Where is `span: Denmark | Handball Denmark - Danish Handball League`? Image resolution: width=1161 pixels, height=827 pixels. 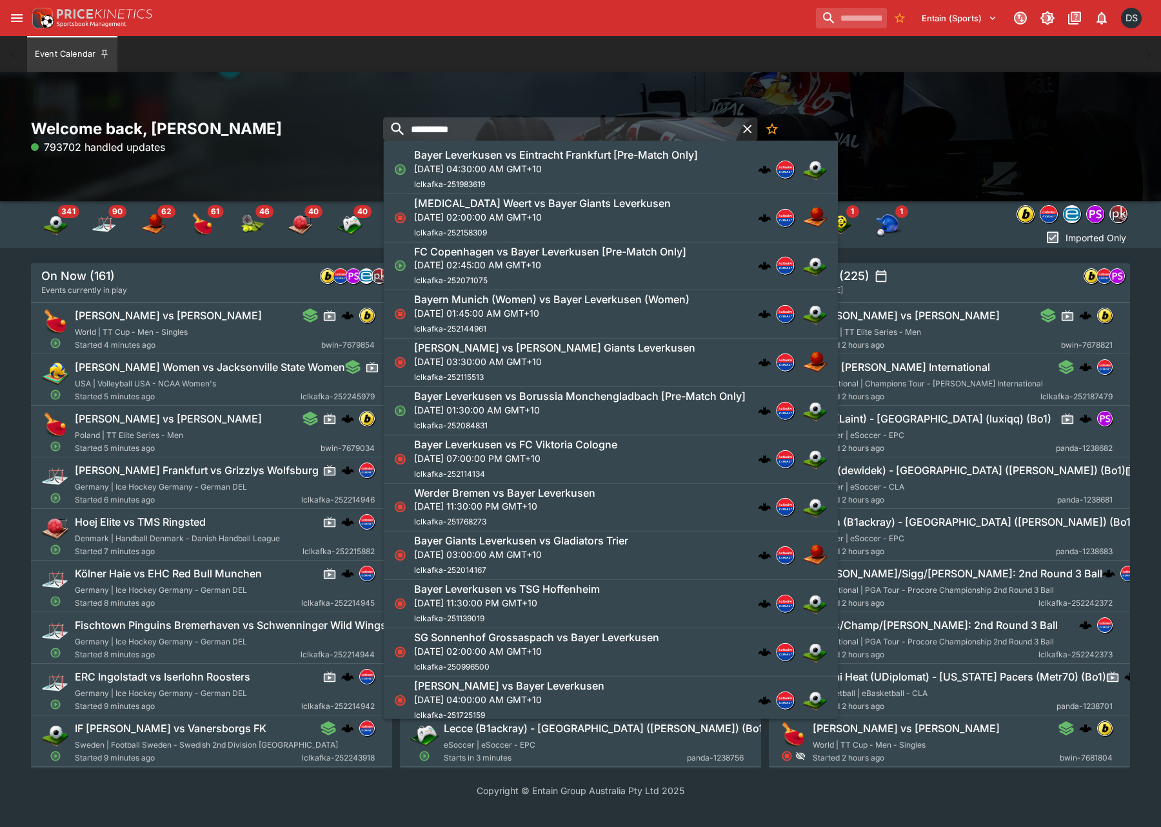 span: Denmark | Handball Denmark - Danish Handball League is located at coordinates (177, 538).